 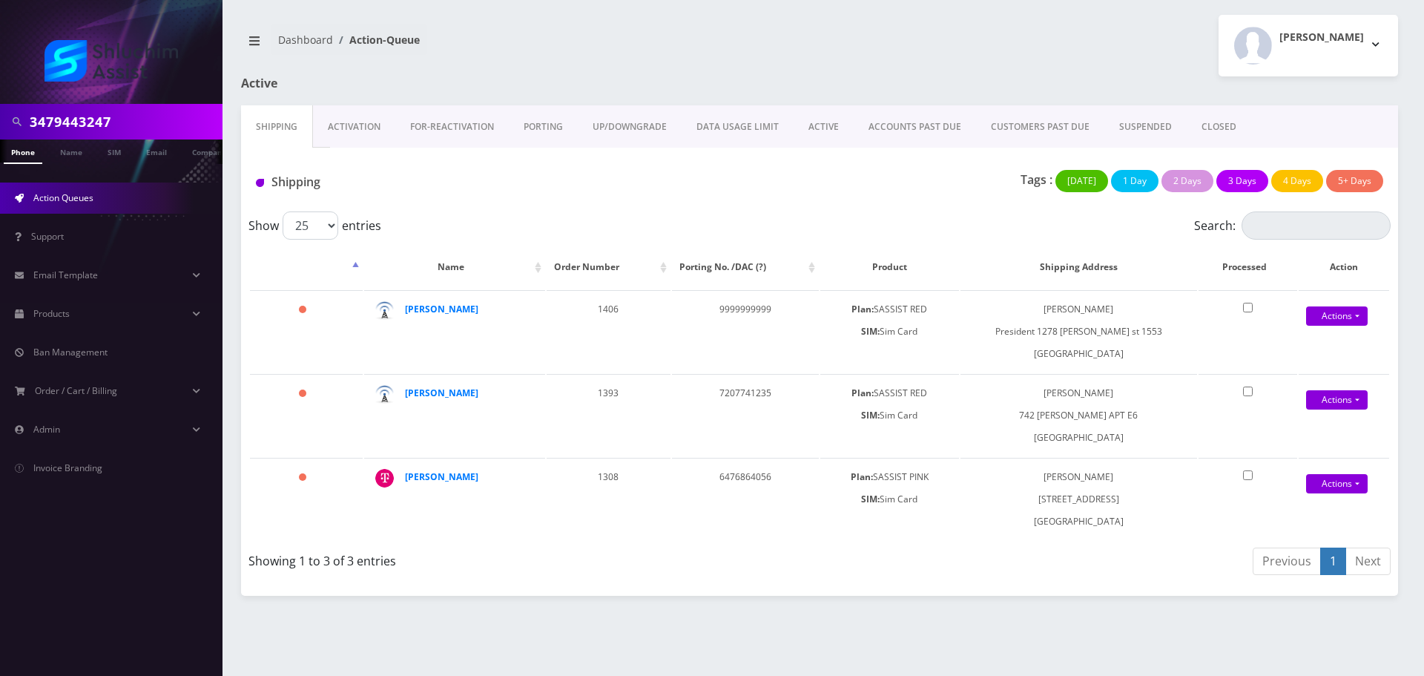 What do you see at coordinates (1247, 267) in the screenshot?
I see `th: Processed: activate to sort column ascending` at bounding box center [1247, 267].